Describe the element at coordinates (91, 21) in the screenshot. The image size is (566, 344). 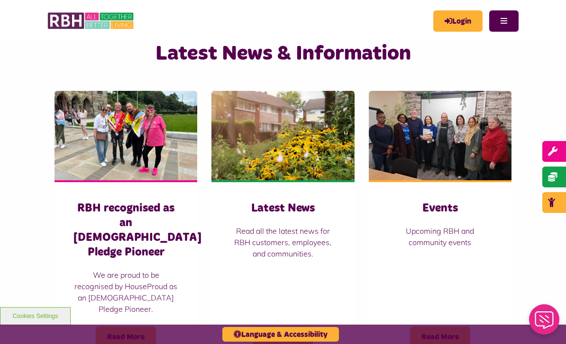
I see `img: RBH` at that location.